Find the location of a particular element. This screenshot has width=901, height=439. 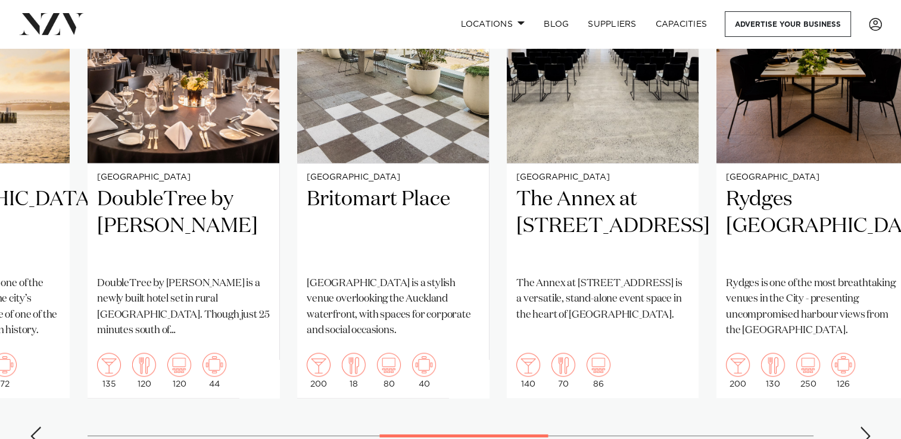

a: Advertise your business is located at coordinates (788, 24).